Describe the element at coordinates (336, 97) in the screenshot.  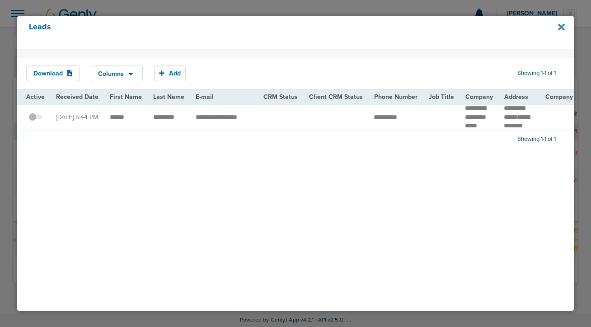
I see `th: Client CRM Status` at that location.